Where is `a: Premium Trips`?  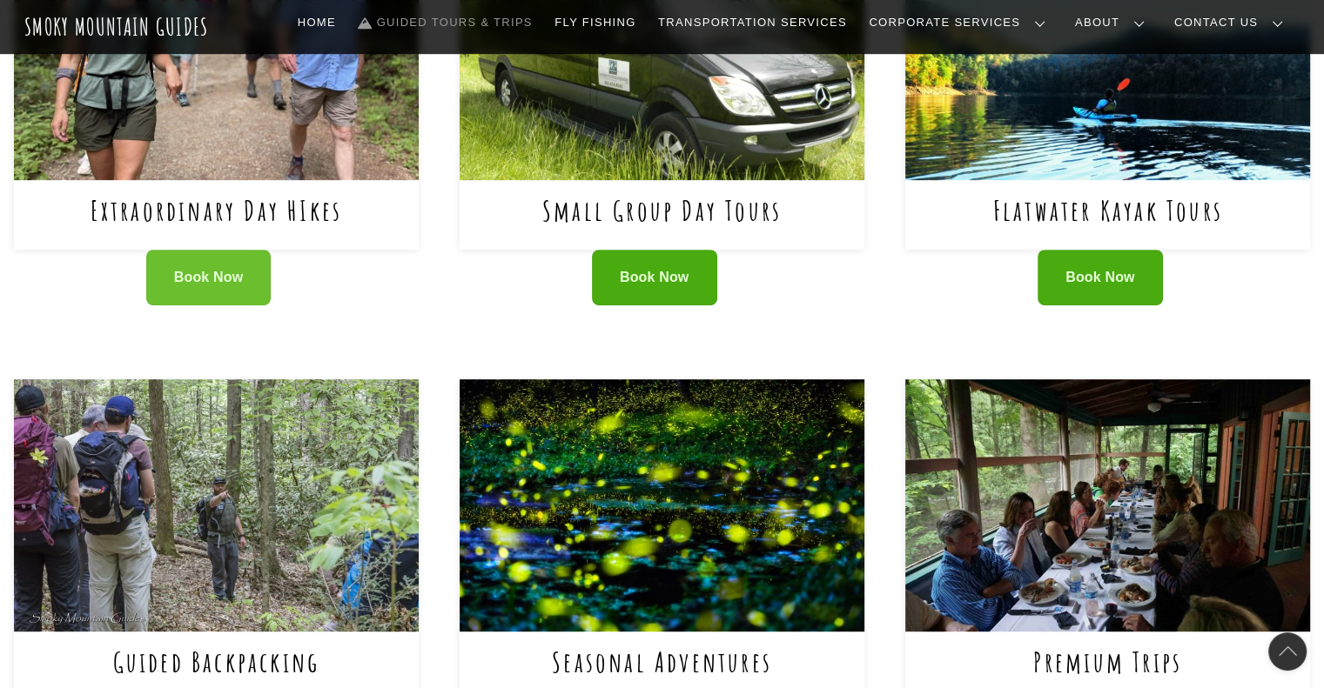 a: Premium Trips is located at coordinates (1107, 661).